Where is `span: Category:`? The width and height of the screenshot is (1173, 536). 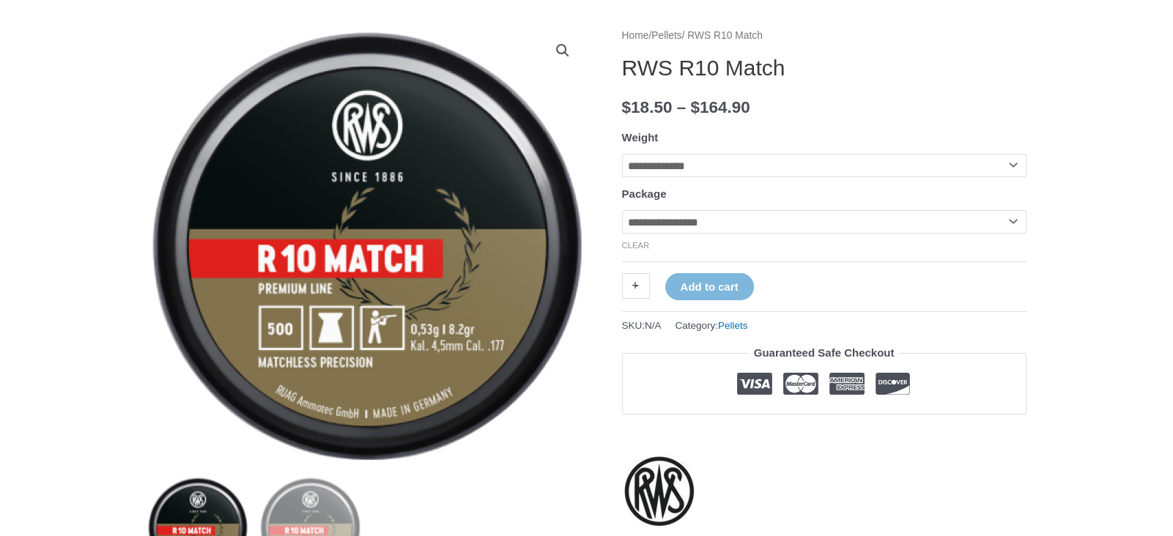 span: Category: is located at coordinates (711, 325).